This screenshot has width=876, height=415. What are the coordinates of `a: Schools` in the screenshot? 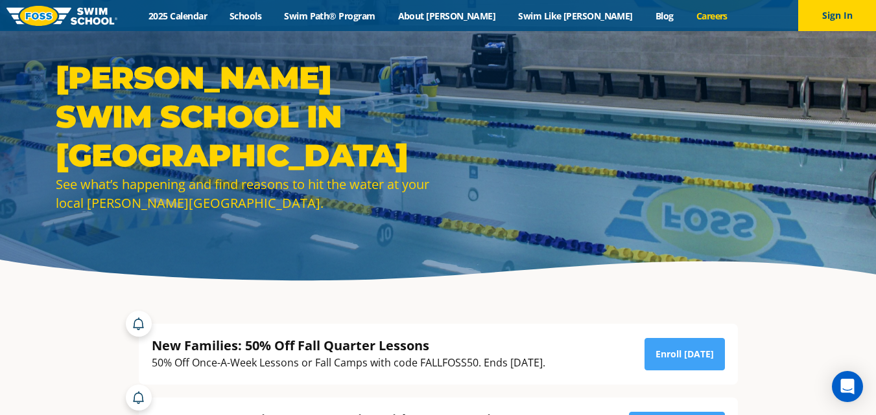 It's located at (246, 16).